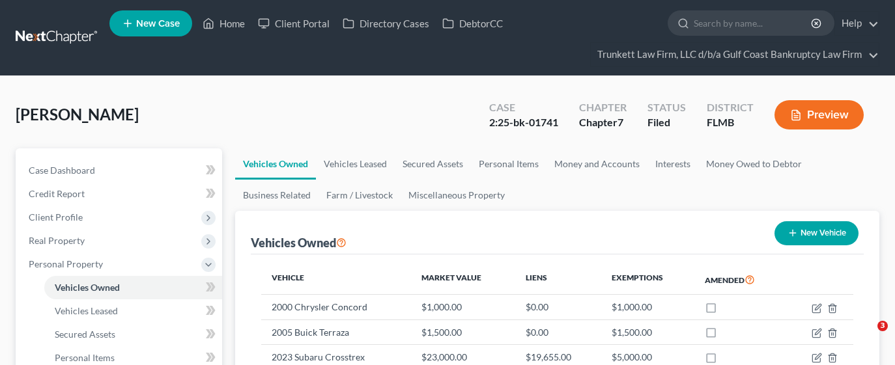 The height and width of the screenshot is (365, 895). Describe the element at coordinates (277, 195) in the screenshot. I see `a: Business Related` at that location.